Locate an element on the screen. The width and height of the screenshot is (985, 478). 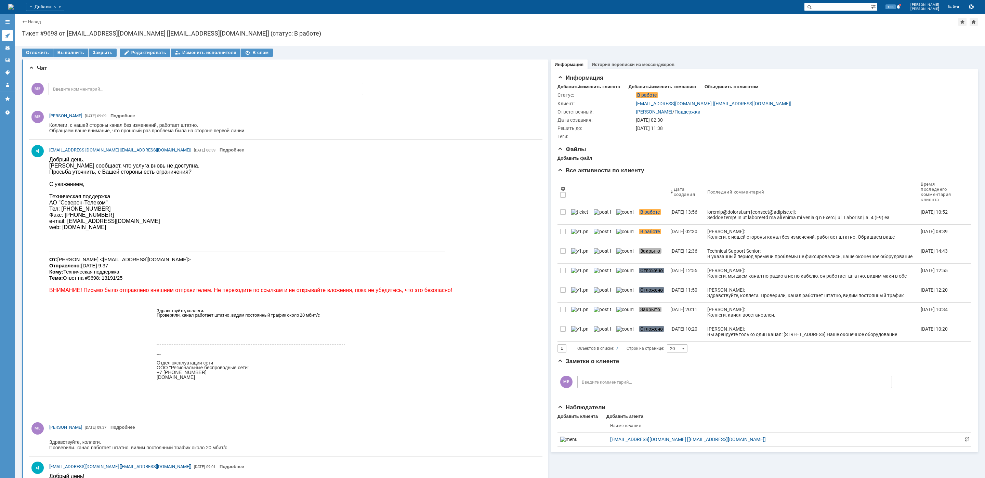
a: Информация is located at coordinates (569, 64).